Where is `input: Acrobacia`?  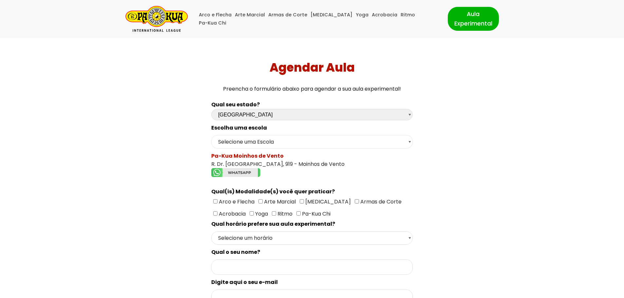
input: Acrobacia is located at coordinates (215, 213).